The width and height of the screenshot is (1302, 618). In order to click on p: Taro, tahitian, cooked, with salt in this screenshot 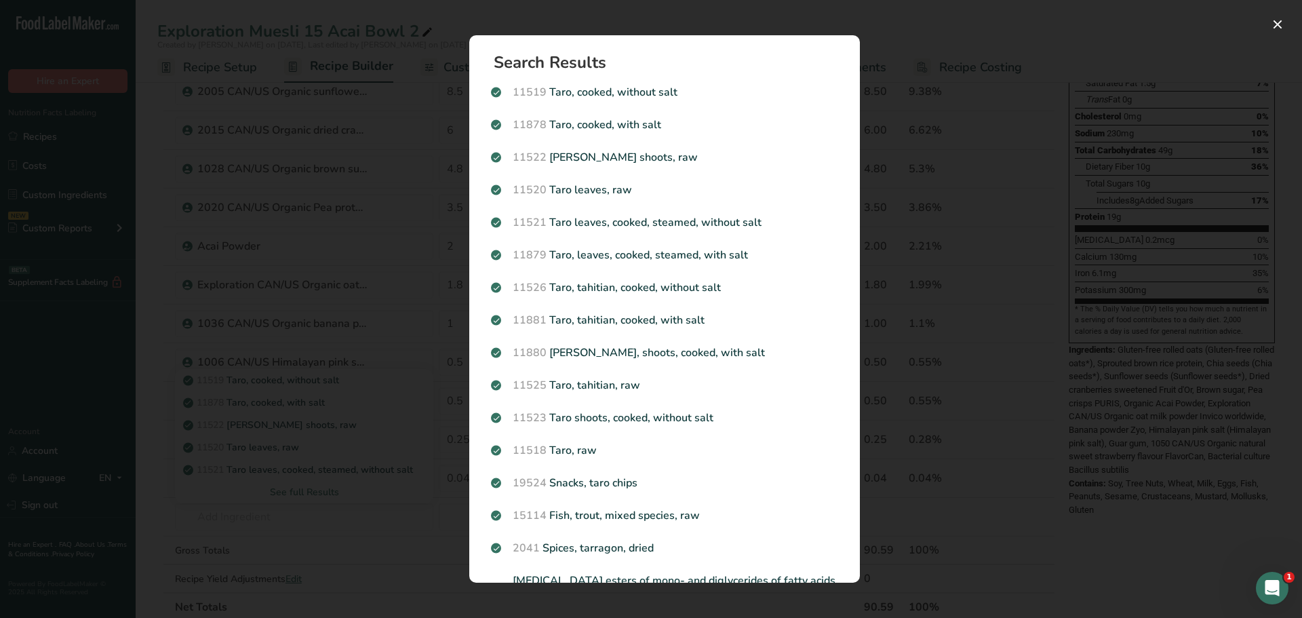, I will do `click(665, 320)`.